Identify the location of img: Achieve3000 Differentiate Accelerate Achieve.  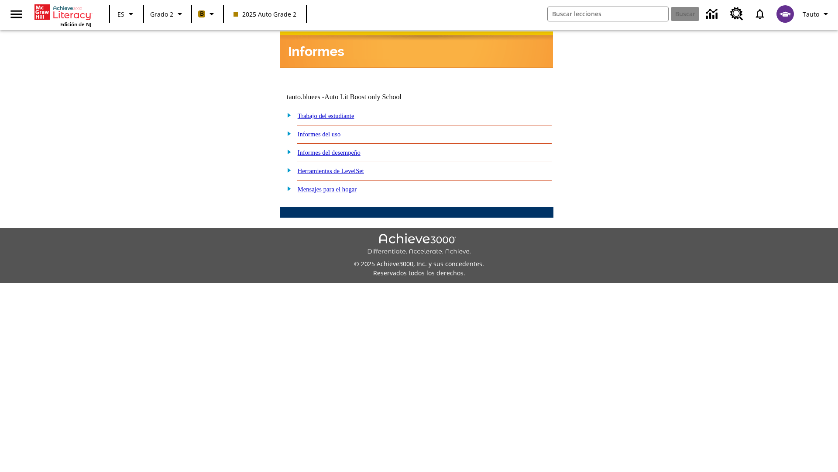
(419, 244).